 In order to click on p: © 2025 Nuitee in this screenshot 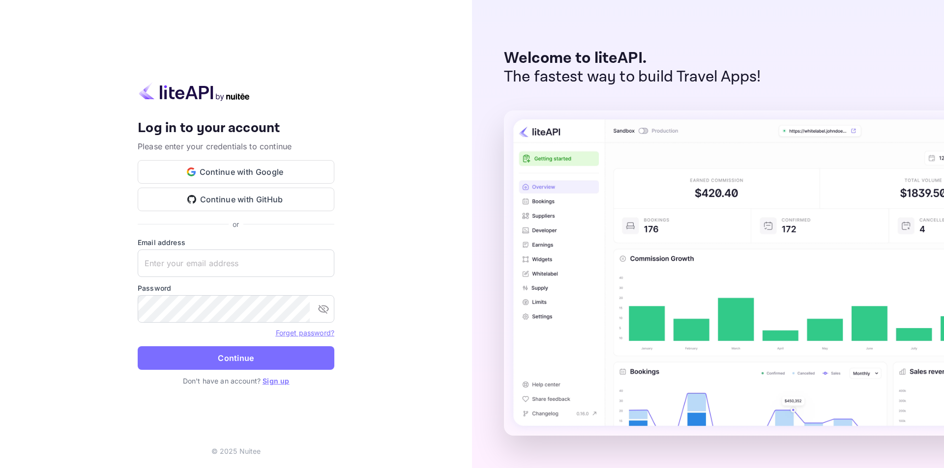, I will do `click(236, 451)`.